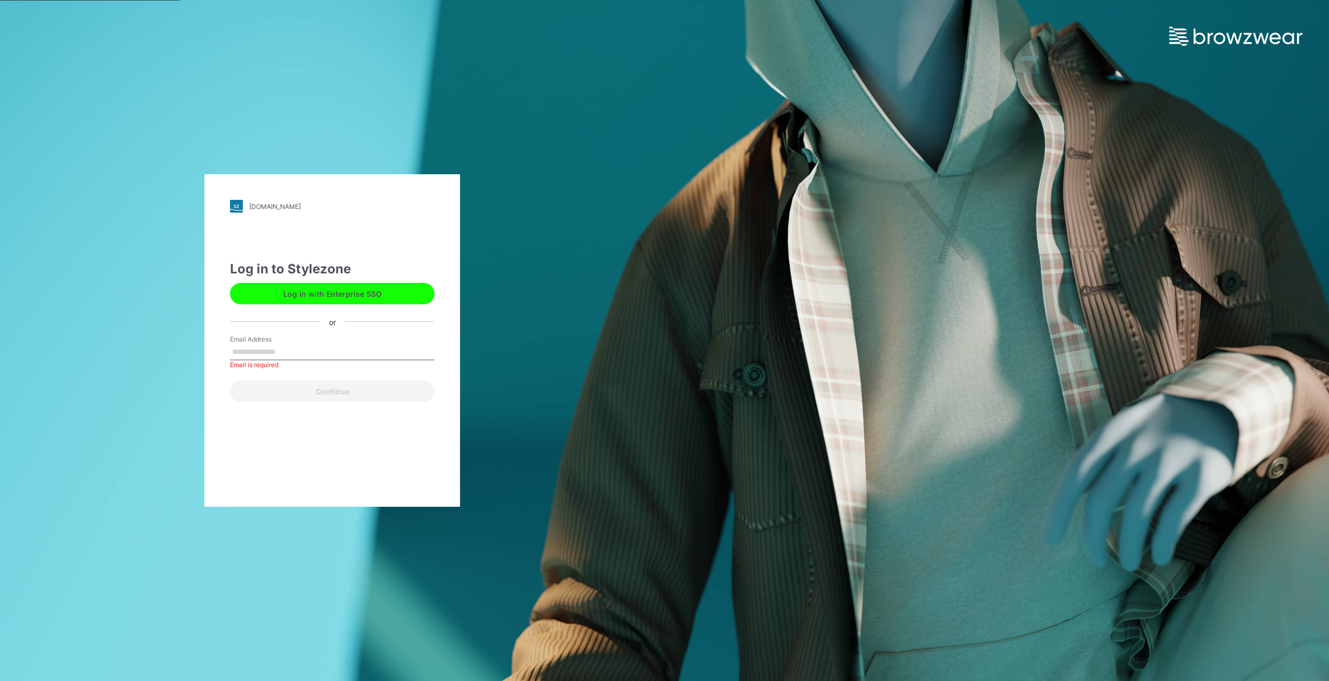 The width and height of the screenshot is (1329, 681). Describe the element at coordinates (236, 206) in the screenshot. I see `img: stylezone-logo.562084cfcfab977791bfbf7441f1a819.svg` at that location.